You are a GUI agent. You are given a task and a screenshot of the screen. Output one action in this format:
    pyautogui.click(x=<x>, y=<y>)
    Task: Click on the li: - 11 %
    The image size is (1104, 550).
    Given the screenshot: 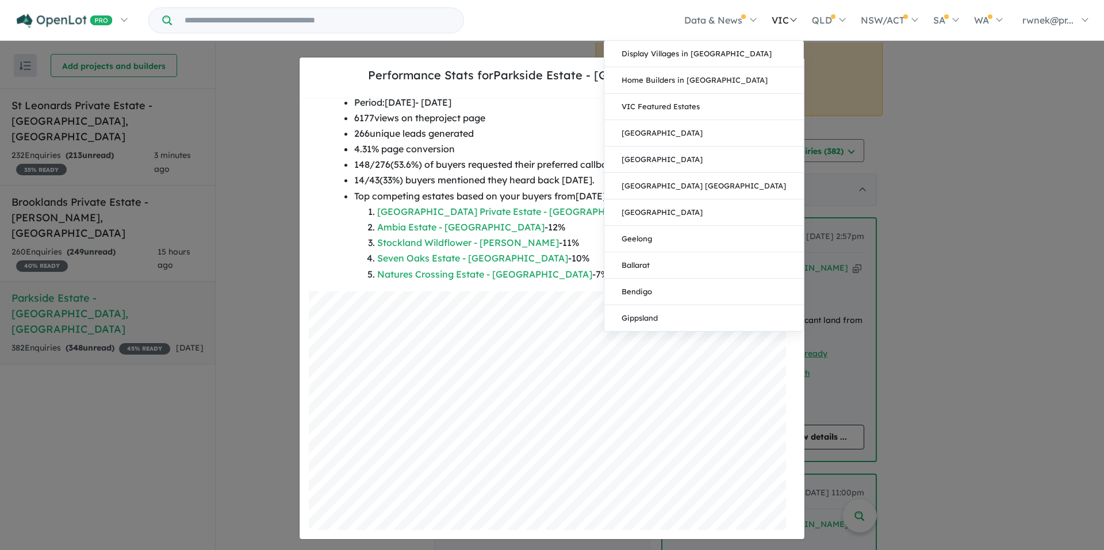 What is the action you would take?
    pyautogui.click(x=563, y=243)
    